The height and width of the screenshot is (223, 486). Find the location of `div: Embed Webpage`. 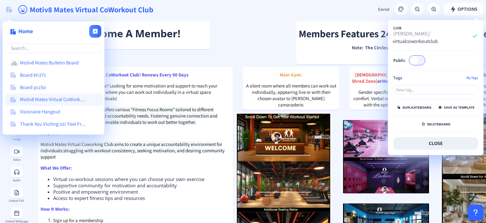

div: Embed Webpage is located at coordinates (16, 221).